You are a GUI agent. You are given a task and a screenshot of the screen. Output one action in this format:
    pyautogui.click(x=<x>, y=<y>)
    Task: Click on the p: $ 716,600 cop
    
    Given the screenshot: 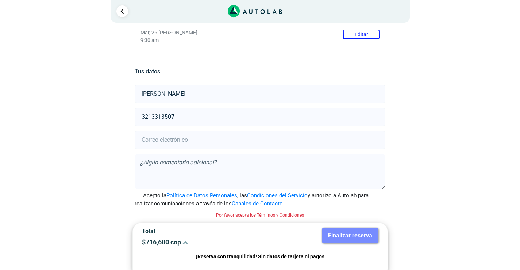 What is the action you would take?
    pyautogui.click(x=198, y=242)
    